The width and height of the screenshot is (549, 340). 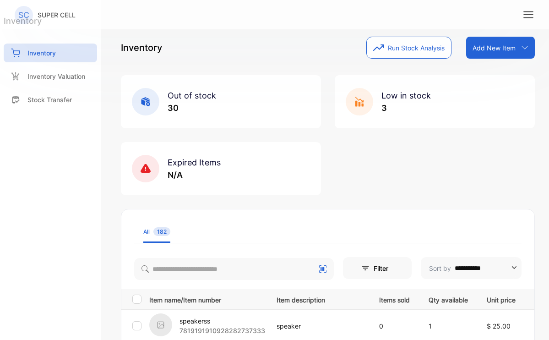 I want to click on p: 1, so click(x=448, y=325).